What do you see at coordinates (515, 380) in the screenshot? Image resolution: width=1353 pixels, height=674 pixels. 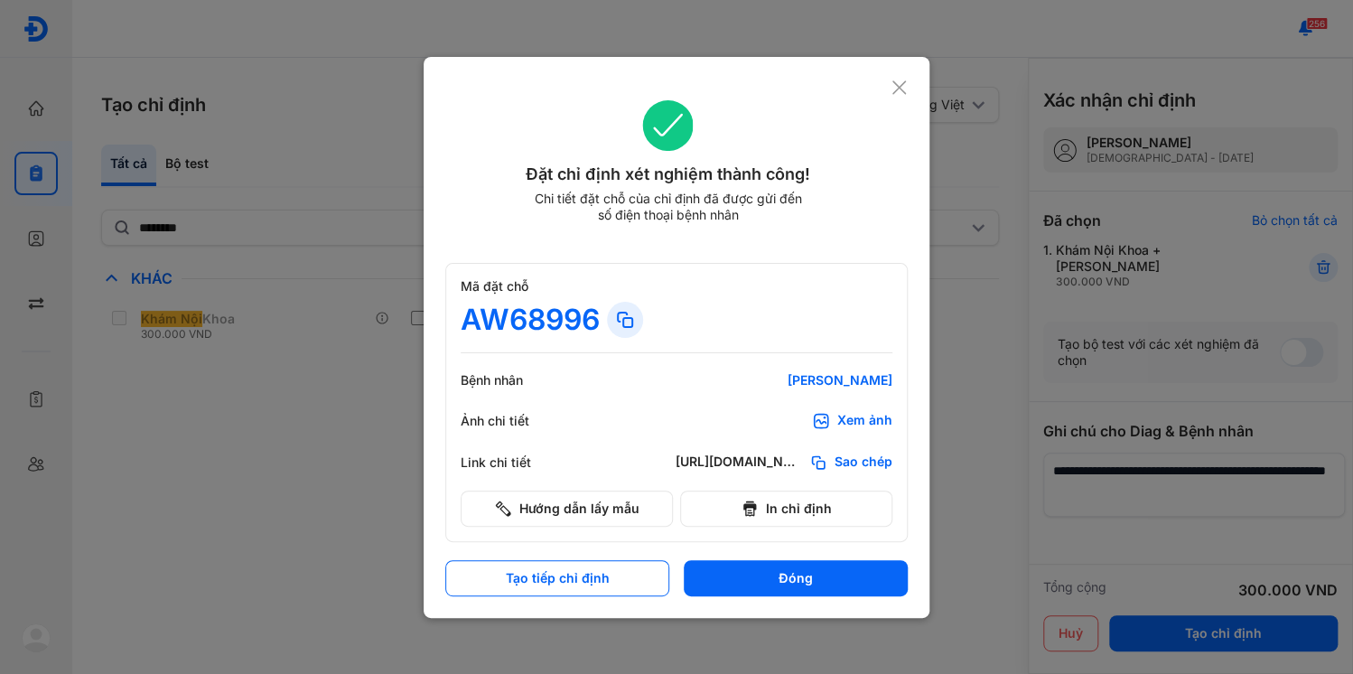 I see `div: Bệnh nhân` at bounding box center [515, 380].